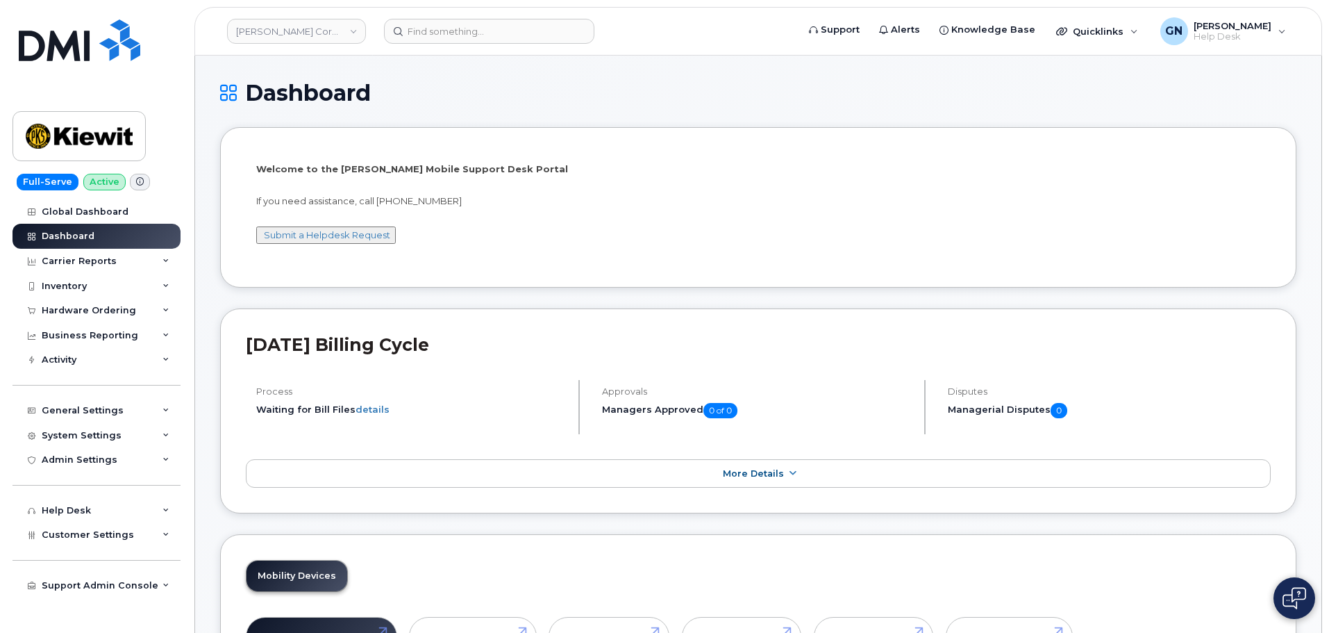  I want to click on h5: Managerial Disputes, so click(1109, 410).